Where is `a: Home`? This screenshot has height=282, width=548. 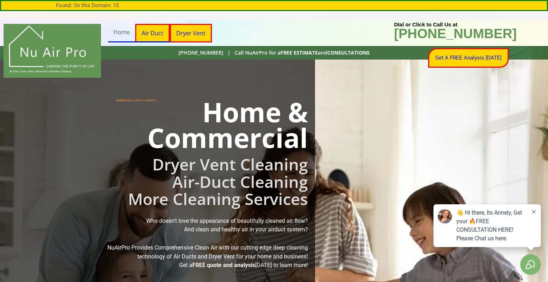
a: Home is located at coordinates (122, 32).